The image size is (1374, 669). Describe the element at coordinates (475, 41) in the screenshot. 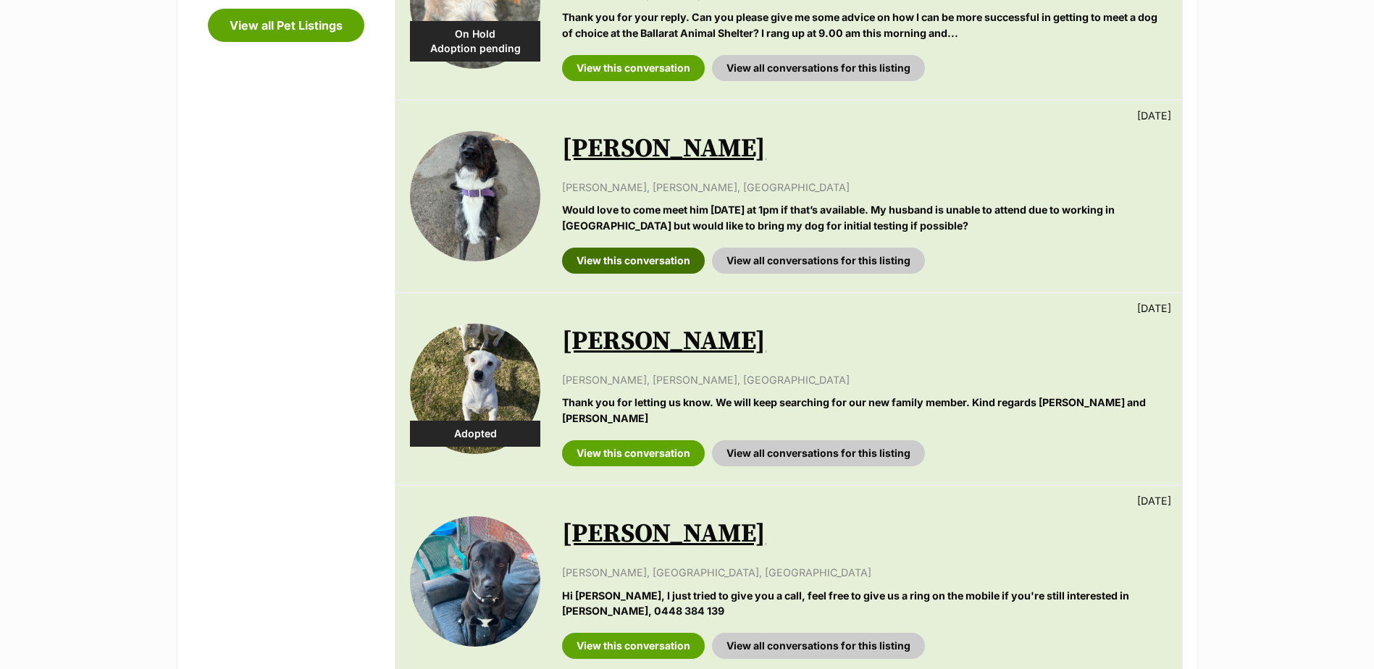

I see `div: On Hold` at that location.